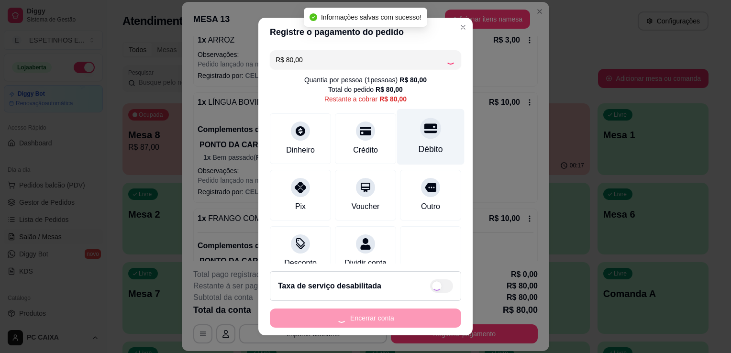 The width and height of the screenshot is (731, 353). What do you see at coordinates (371, 17) in the screenshot?
I see `span: Informações salvas com sucesso!` at bounding box center [371, 17].